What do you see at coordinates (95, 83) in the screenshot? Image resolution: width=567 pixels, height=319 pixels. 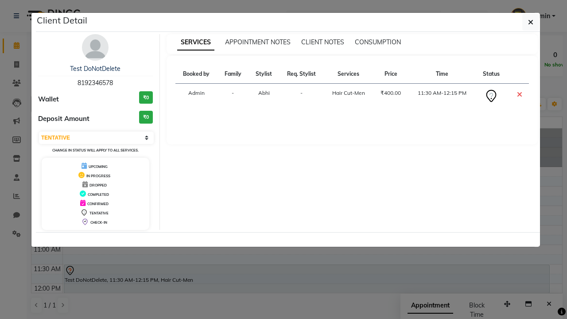 I see `span: 8192346578` at bounding box center [95, 83].